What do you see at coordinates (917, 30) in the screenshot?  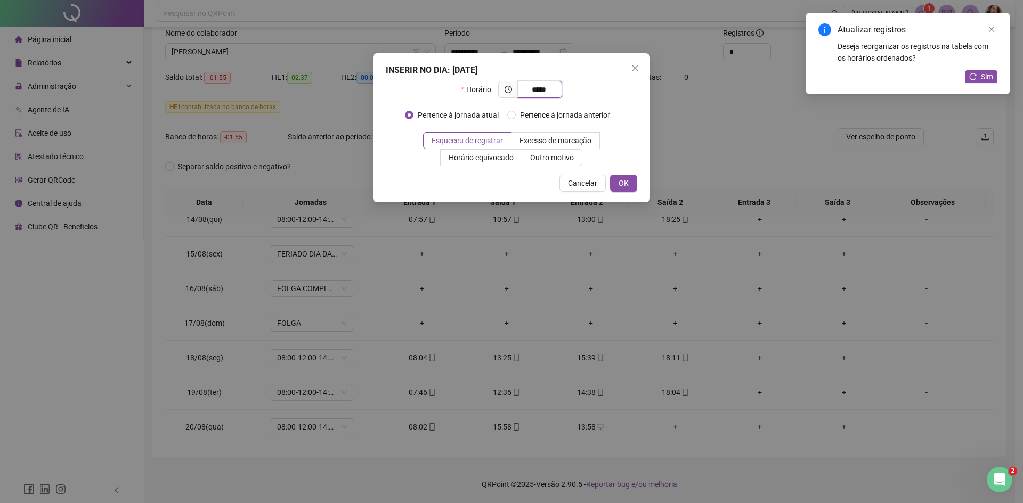 I see `div: Atualizar registros` at bounding box center [917, 30].